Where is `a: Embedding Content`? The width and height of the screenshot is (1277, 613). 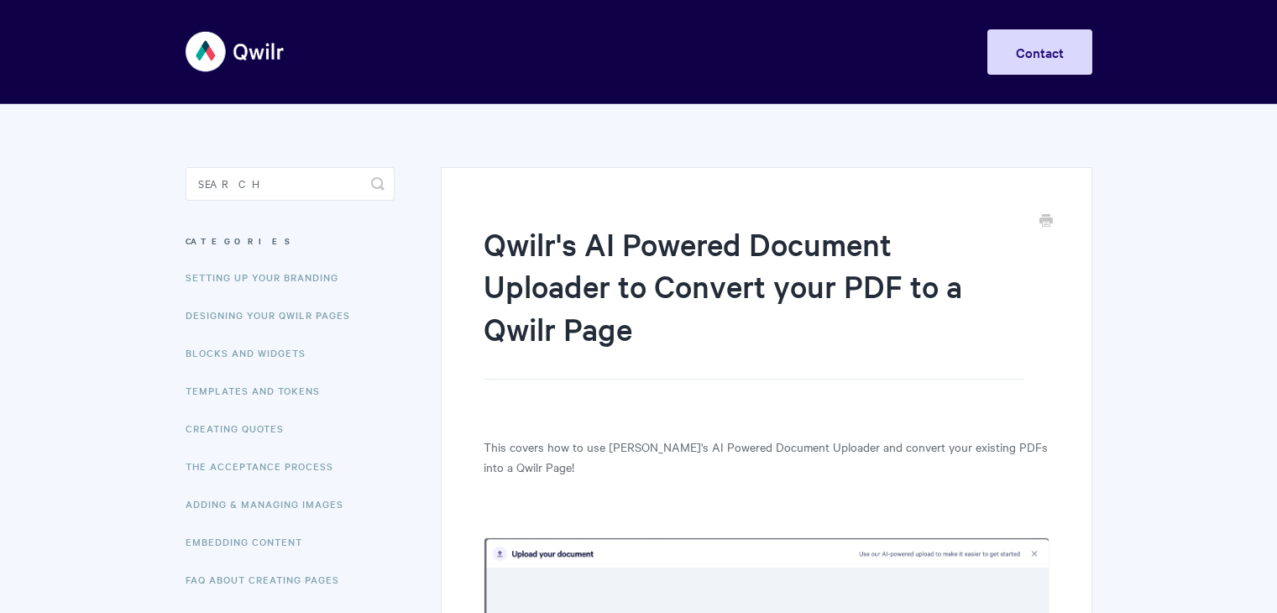 a: Embedding Content is located at coordinates (250, 542).